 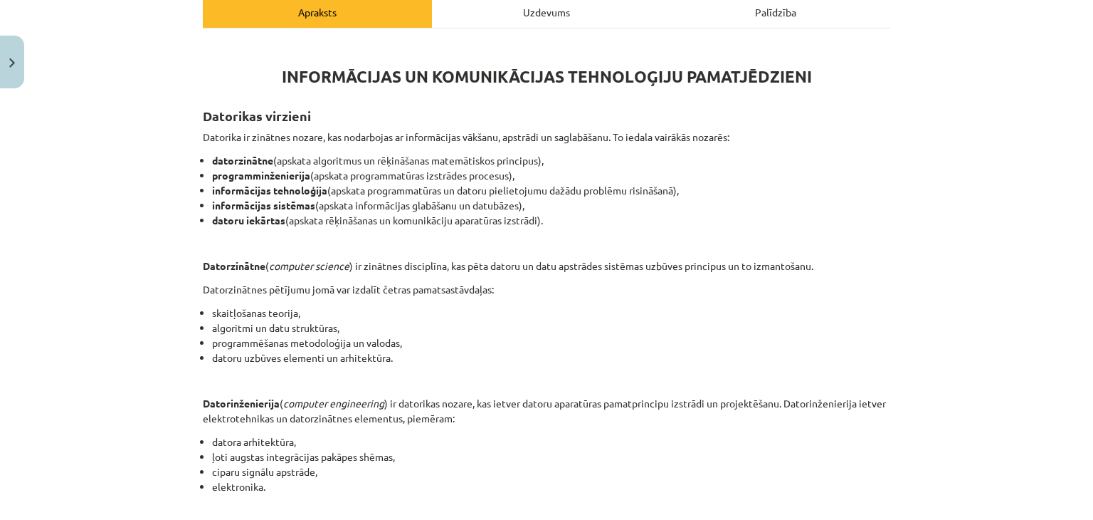 I want to click on li: algoritmi un datu struktūras,, so click(x=551, y=327).